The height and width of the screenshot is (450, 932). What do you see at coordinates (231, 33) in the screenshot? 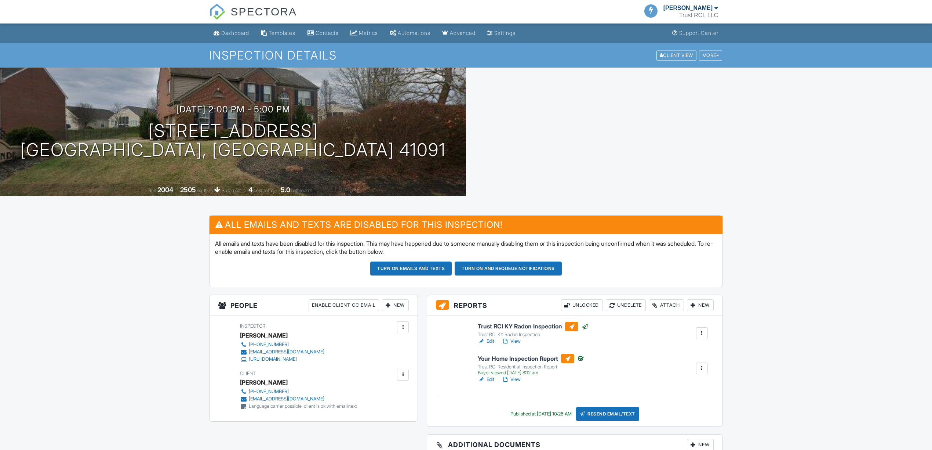
I see `a: Dashboard` at bounding box center [231, 33].